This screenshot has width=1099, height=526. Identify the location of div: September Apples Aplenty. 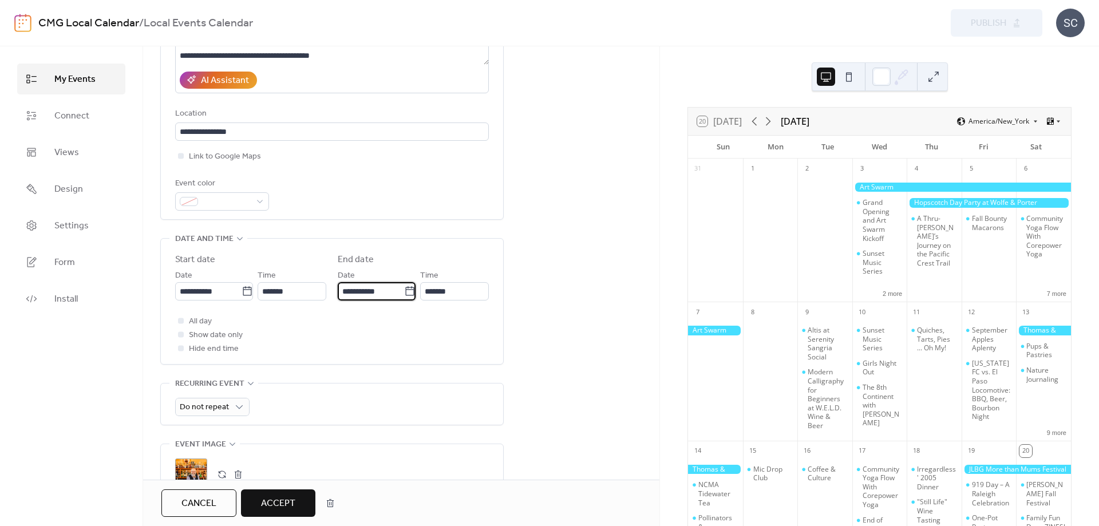
(989, 339).